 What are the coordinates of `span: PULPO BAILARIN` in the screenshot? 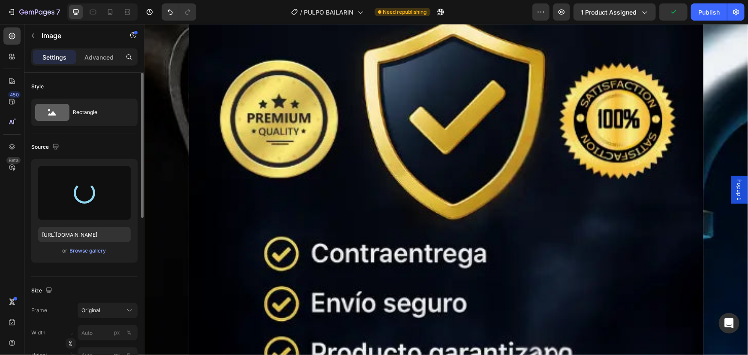 It's located at (329, 12).